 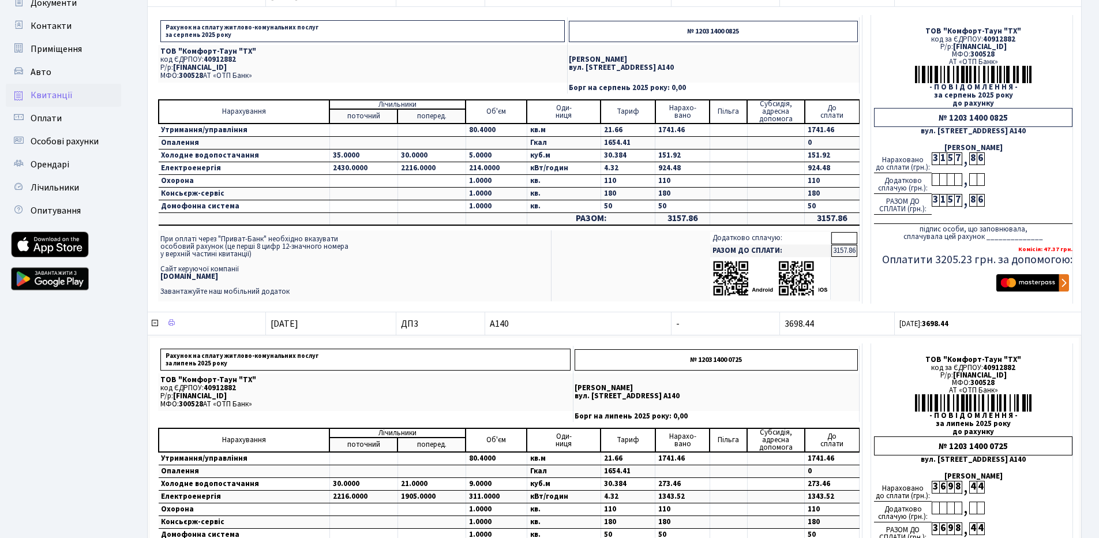 I want to click on p: № 1203 1400 0825, so click(x=713, y=31).